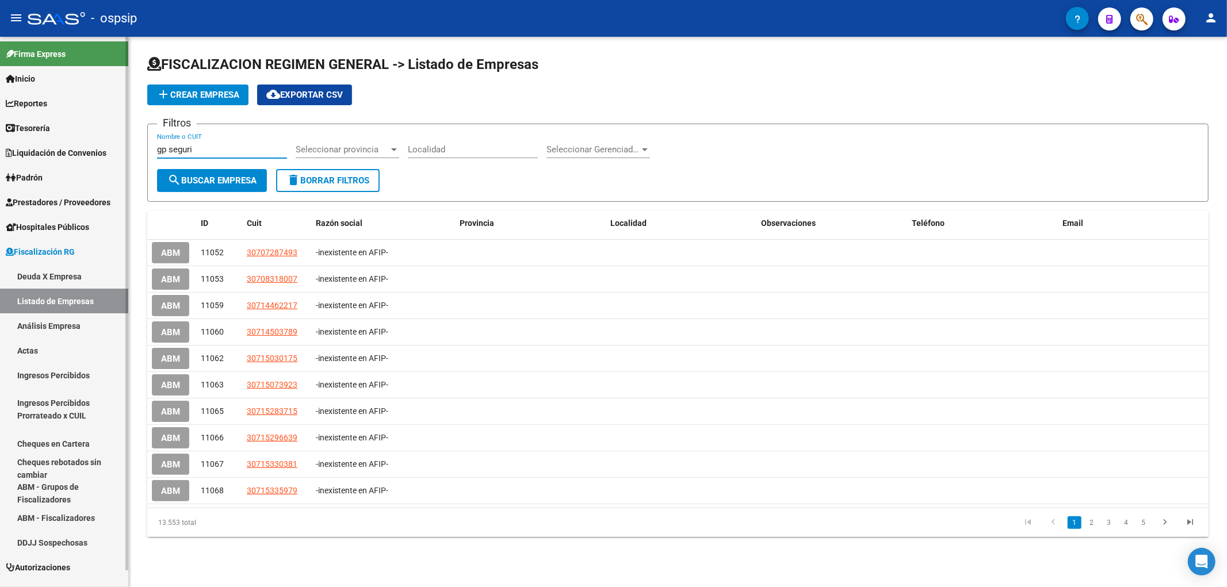 This screenshot has width=1227, height=587. Describe the element at coordinates (272, 385) in the screenshot. I see `span: 30715073923` at that location.